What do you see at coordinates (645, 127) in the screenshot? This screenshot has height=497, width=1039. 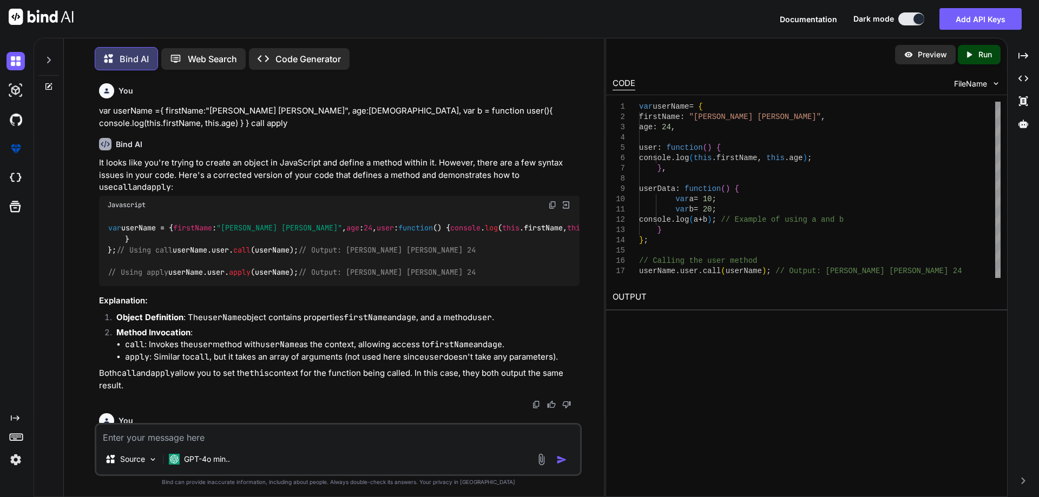 I see `span: age` at bounding box center [645, 127].